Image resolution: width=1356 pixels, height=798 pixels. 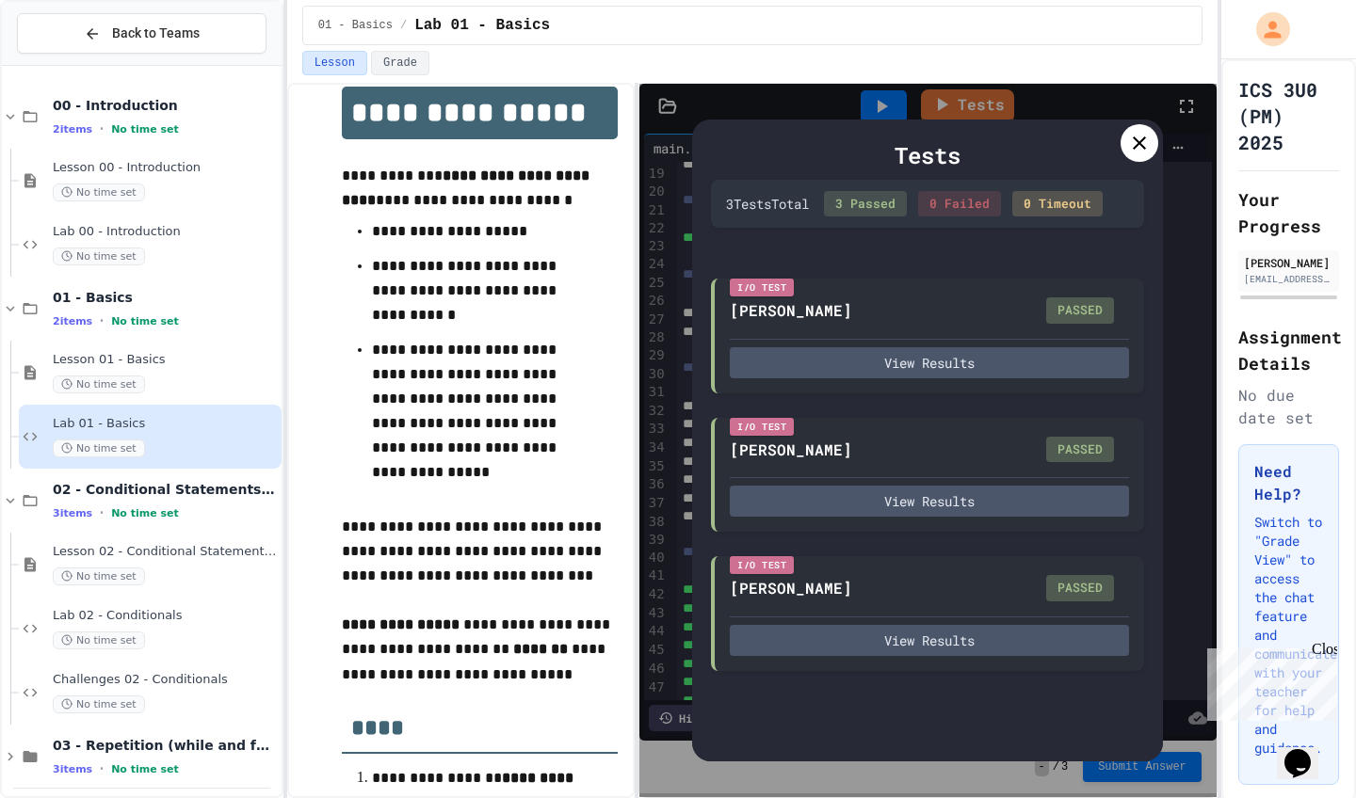 I want to click on button: Grade, so click(x=400, y=63).